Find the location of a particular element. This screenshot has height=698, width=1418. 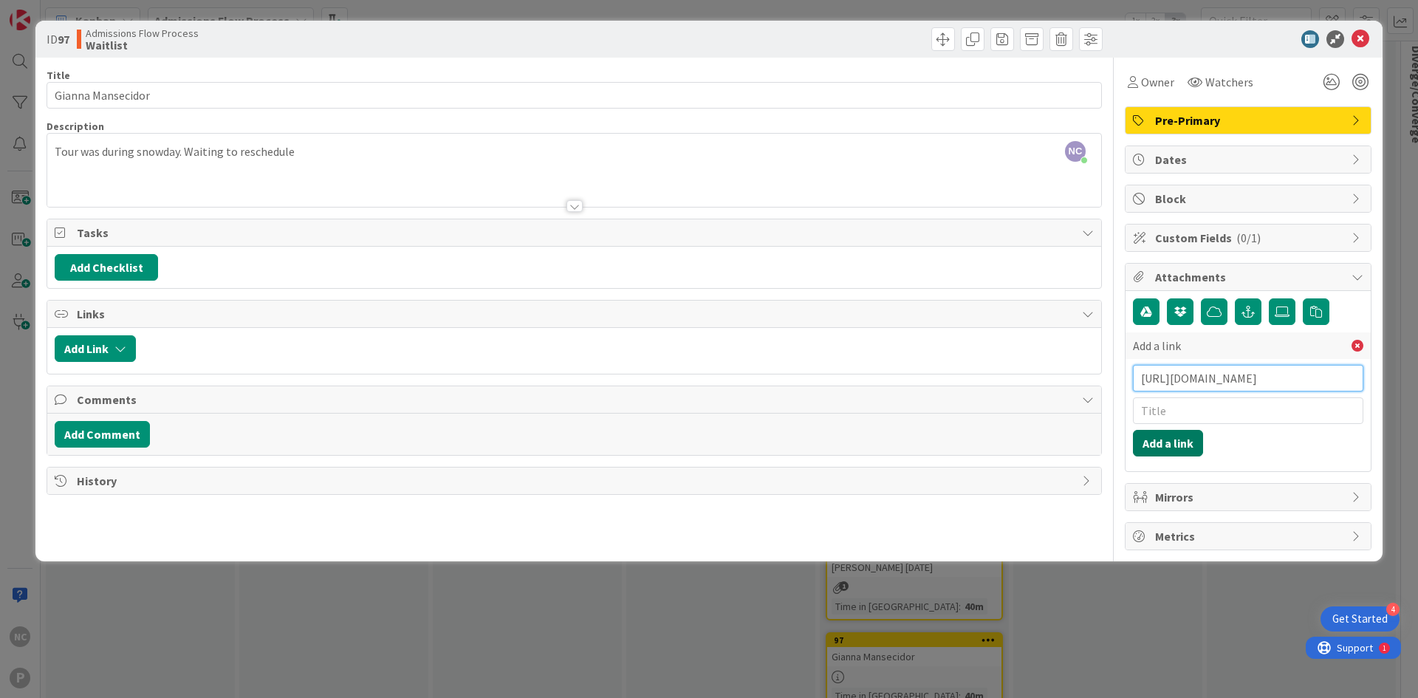

button: Add Checklist is located at coordinates (106, 267).